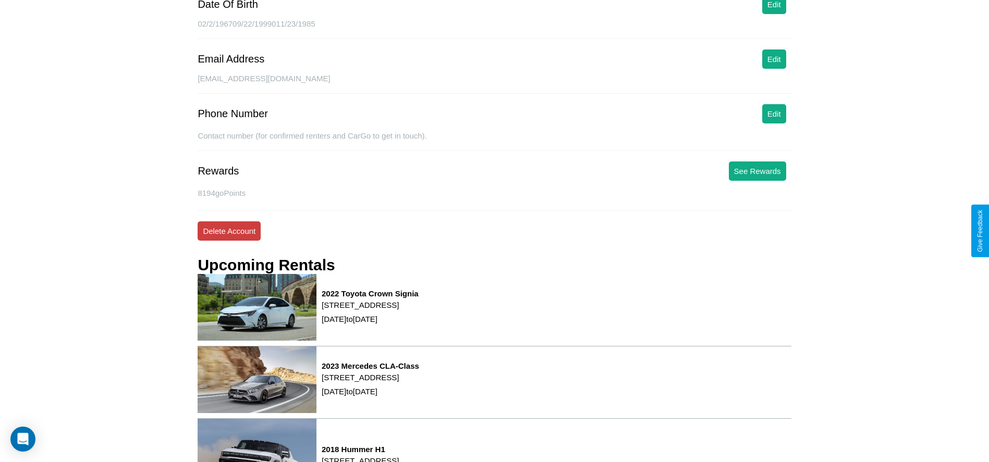 Image resolution: width=989 pixels, height=462 pixels. I want to click on h3: Upcoming Rentals, so click(266, 265).